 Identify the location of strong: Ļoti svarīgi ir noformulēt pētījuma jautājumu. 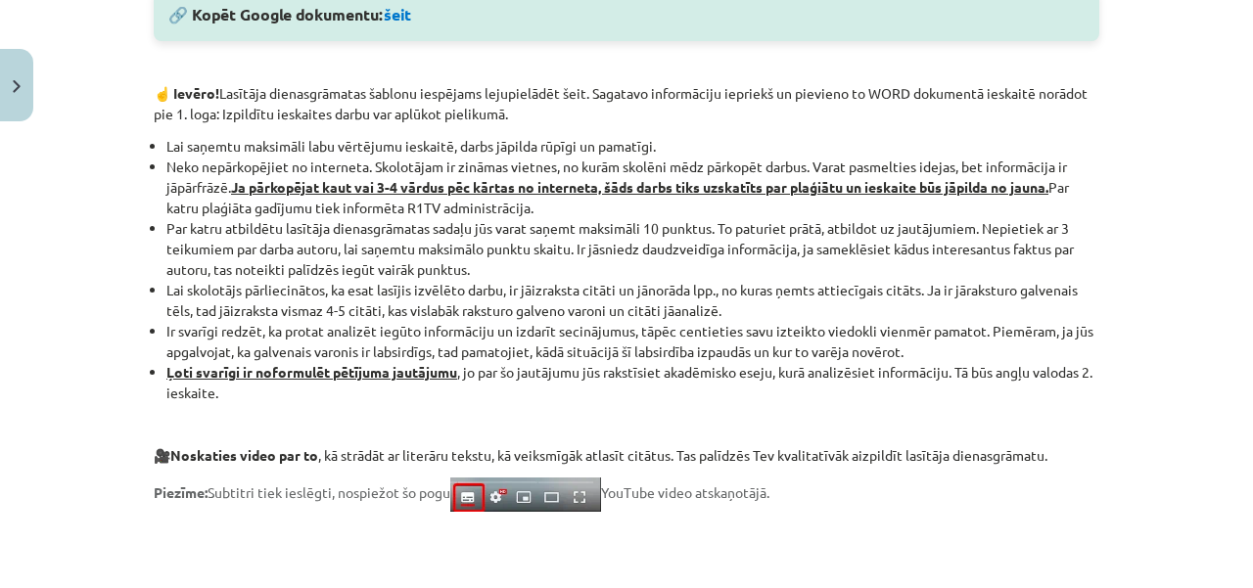
(311, 372).